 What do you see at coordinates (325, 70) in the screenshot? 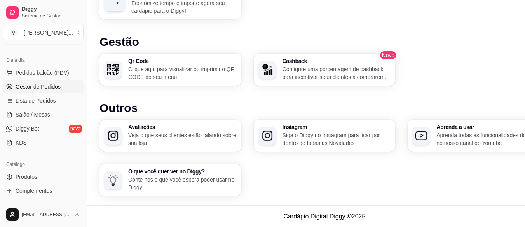
I see `button: CashbackCashbackConfigure uma porcentagem de cashback para incentivar seus clientes a comprarem e...` at bounding box center [325, 70].